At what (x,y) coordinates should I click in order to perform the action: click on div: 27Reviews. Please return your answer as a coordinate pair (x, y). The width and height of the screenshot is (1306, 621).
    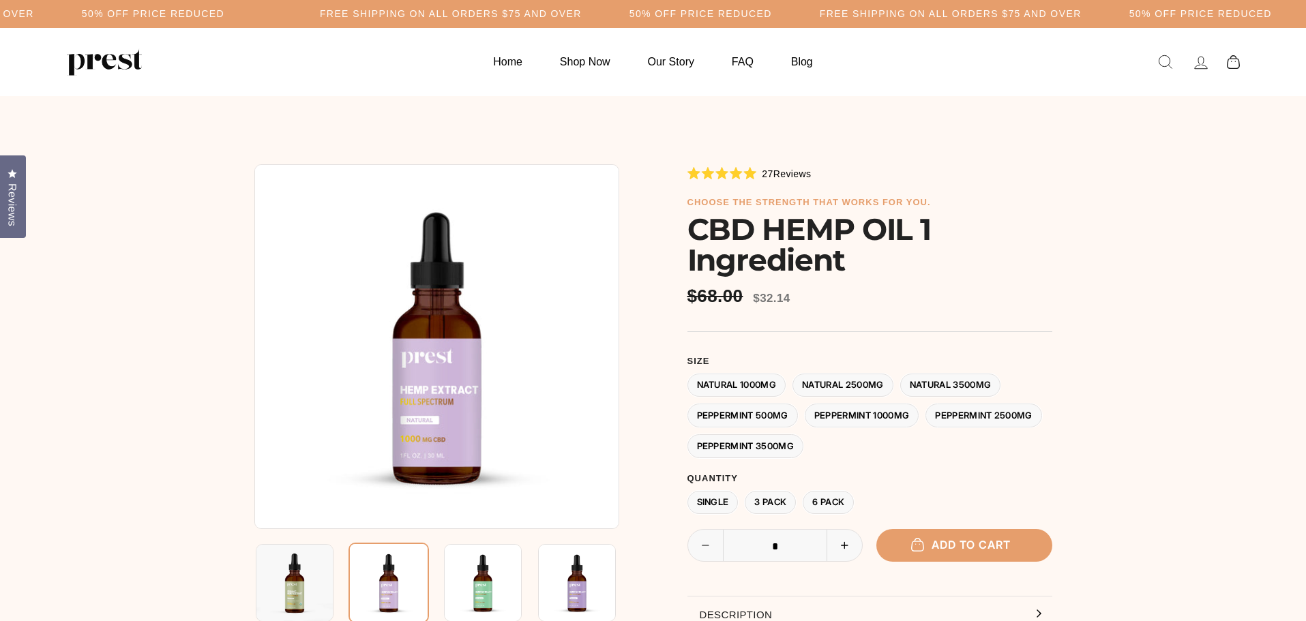
    Looking at the image, I should click on (750, 173).